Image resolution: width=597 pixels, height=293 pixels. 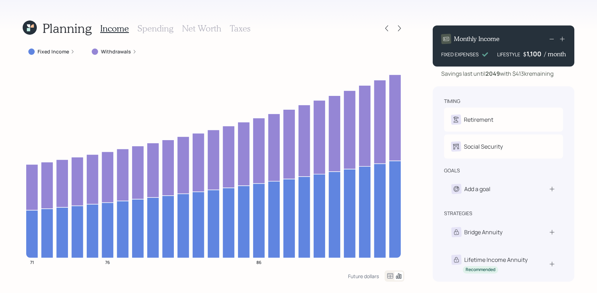 I want to click on label: Withdrawals, so click(x=116, y=52).